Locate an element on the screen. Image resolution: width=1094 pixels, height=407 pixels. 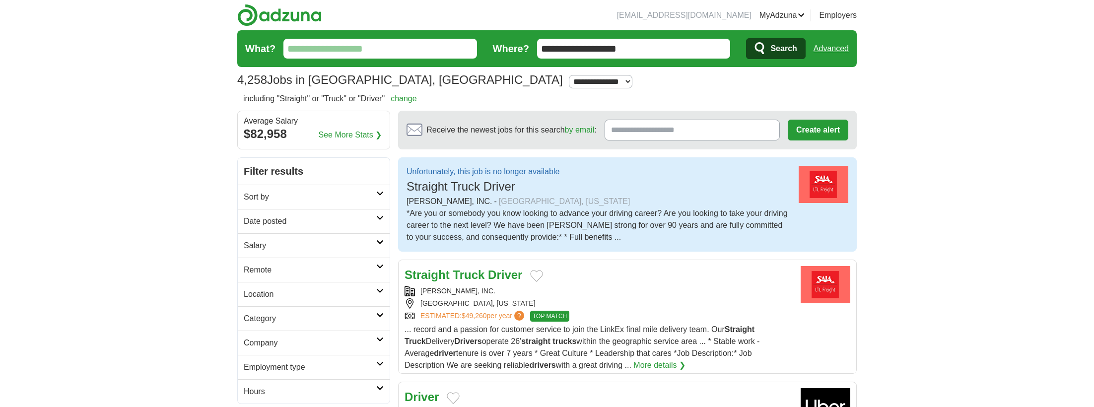
a: by email is located at coordinates (580, 130).